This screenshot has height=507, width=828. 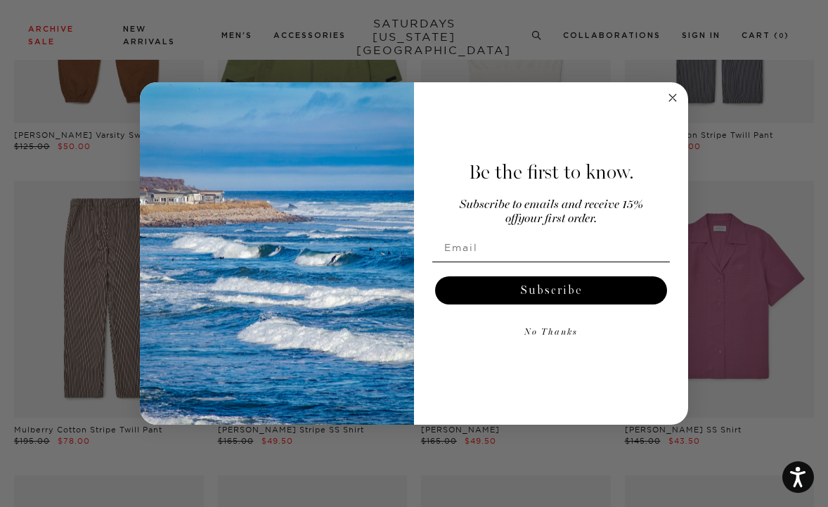 I want to click on button: Subscribe, so click(x=551, y=290).